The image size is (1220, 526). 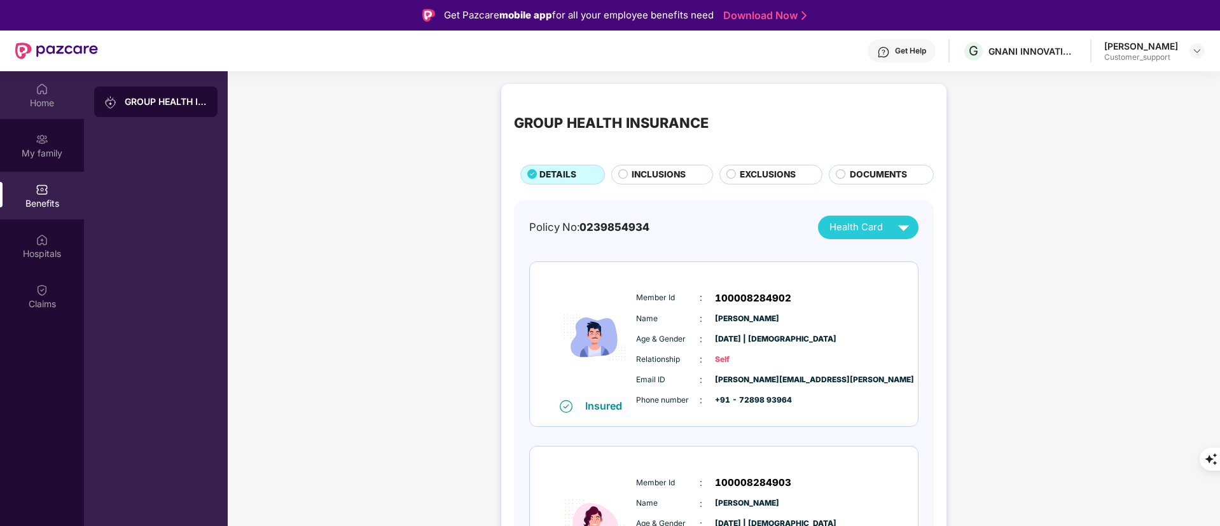 What do you see at coordinates (856, 227) in the screenshot?
I see `span: Health Card` at bounding box center [856, 227].